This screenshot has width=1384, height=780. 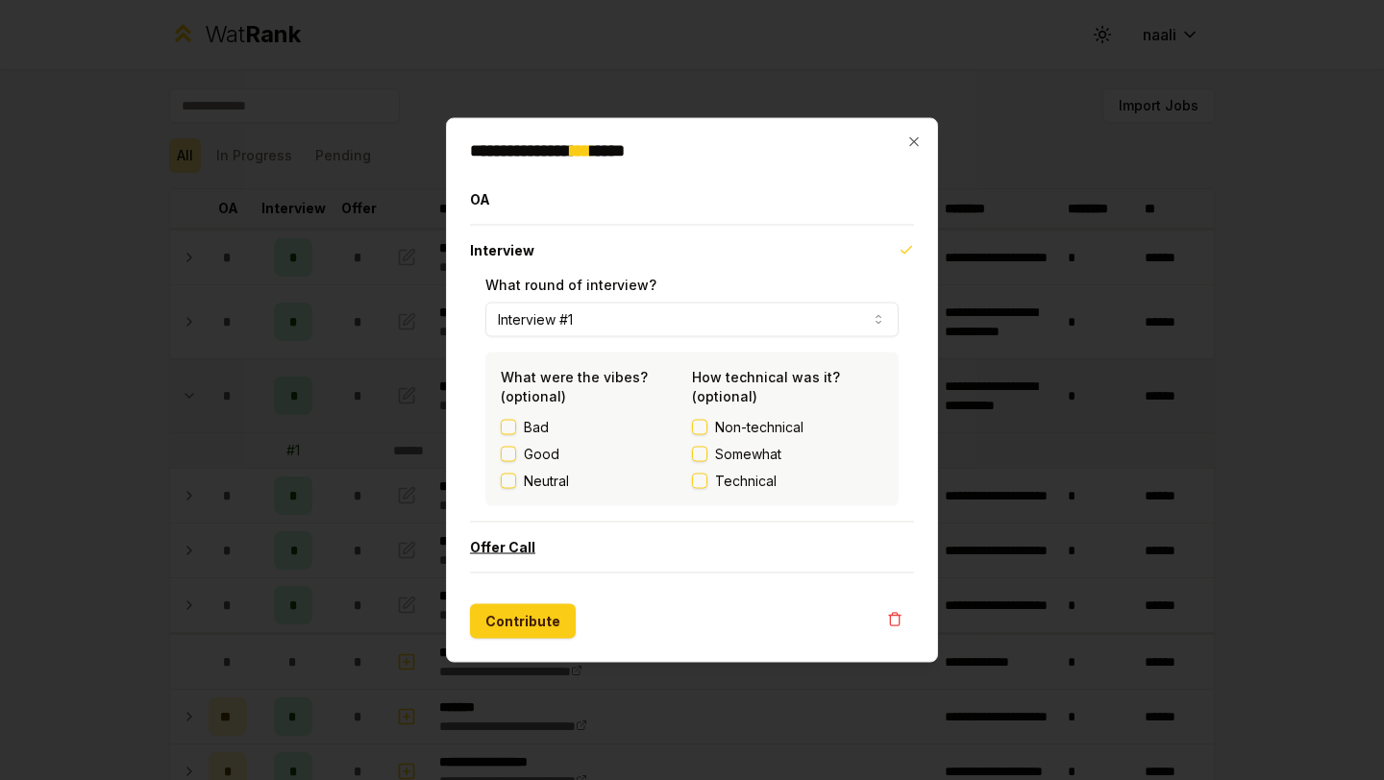 I want to click on div: Interview, so click(x=692, y=399).